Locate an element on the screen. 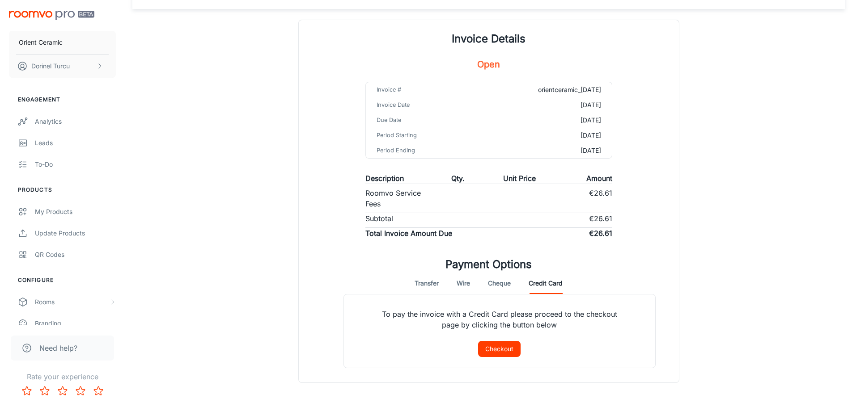  div: QR Codes is located at coordinates (75, 255).